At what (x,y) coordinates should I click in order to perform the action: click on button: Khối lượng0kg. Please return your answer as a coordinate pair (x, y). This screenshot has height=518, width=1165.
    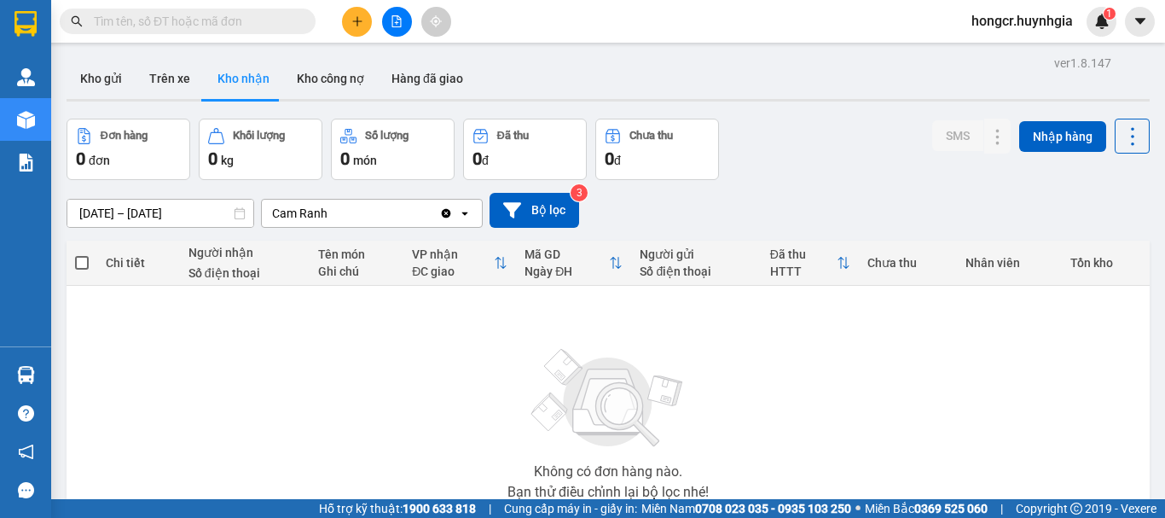
    Looking at the image, I should click on (260, 149).